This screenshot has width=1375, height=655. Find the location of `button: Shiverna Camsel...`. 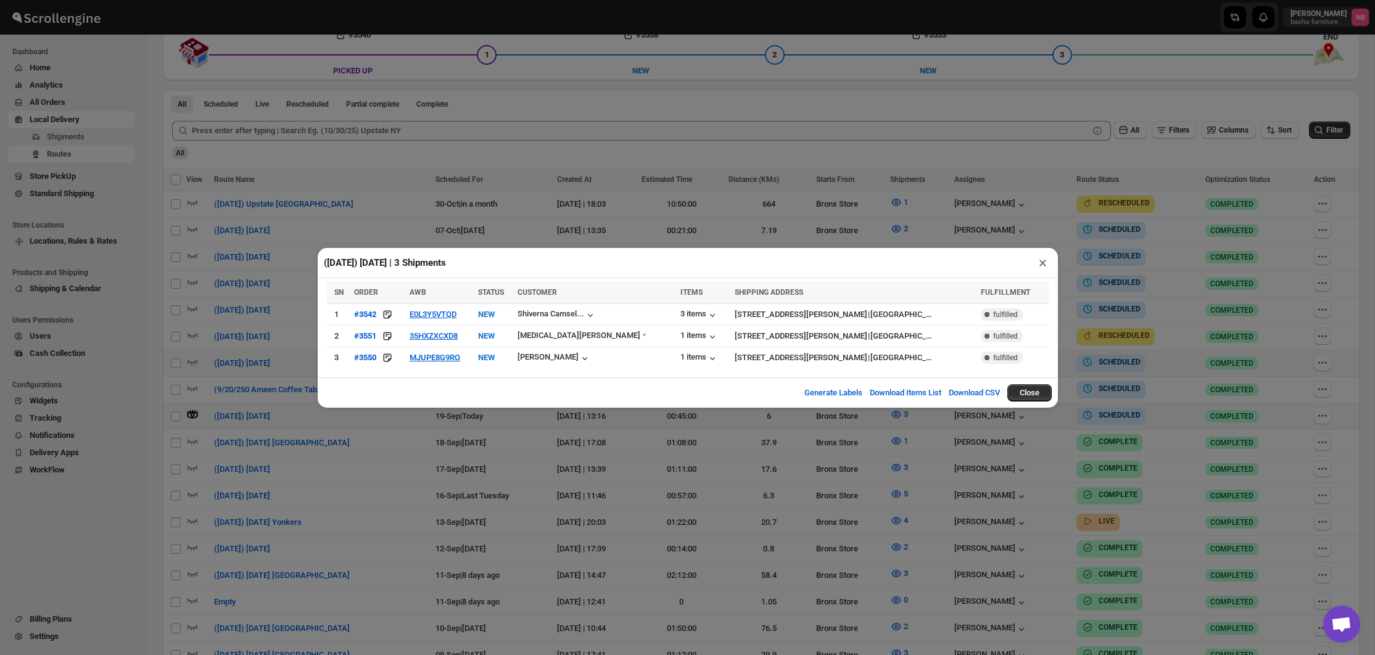

button: Shiverna Camsel... is located at coordinates (557, 315).